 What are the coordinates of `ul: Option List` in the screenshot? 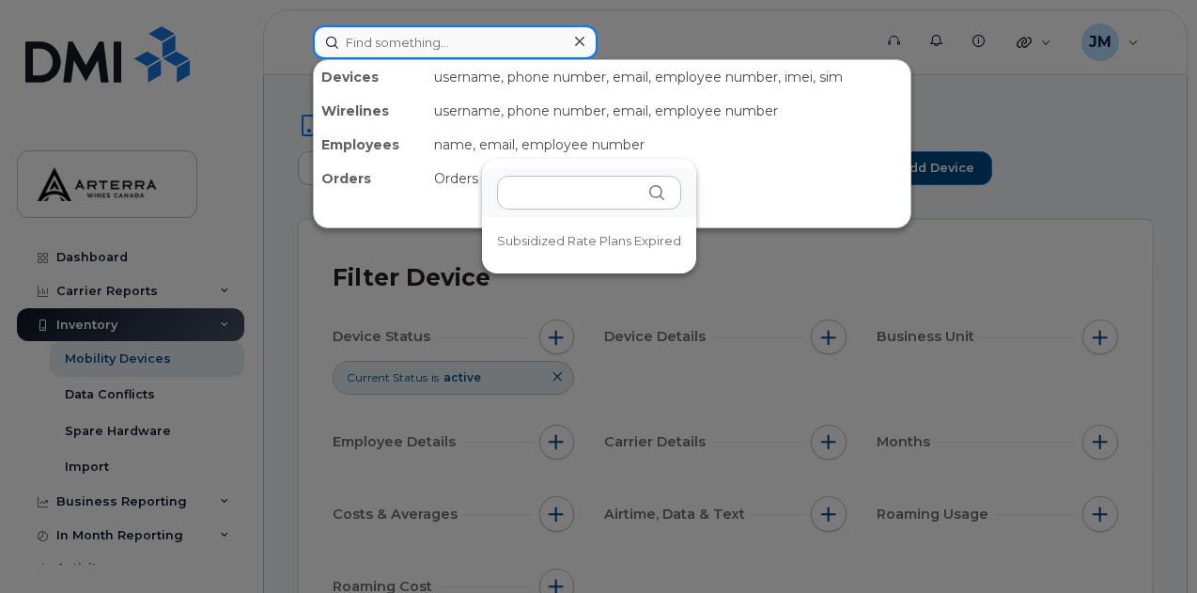 It's located at (589, 241).